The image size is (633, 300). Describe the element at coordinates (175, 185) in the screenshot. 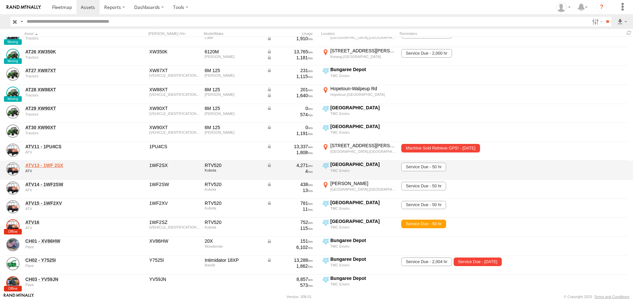

I see `div: 1WF2SW` at that location.